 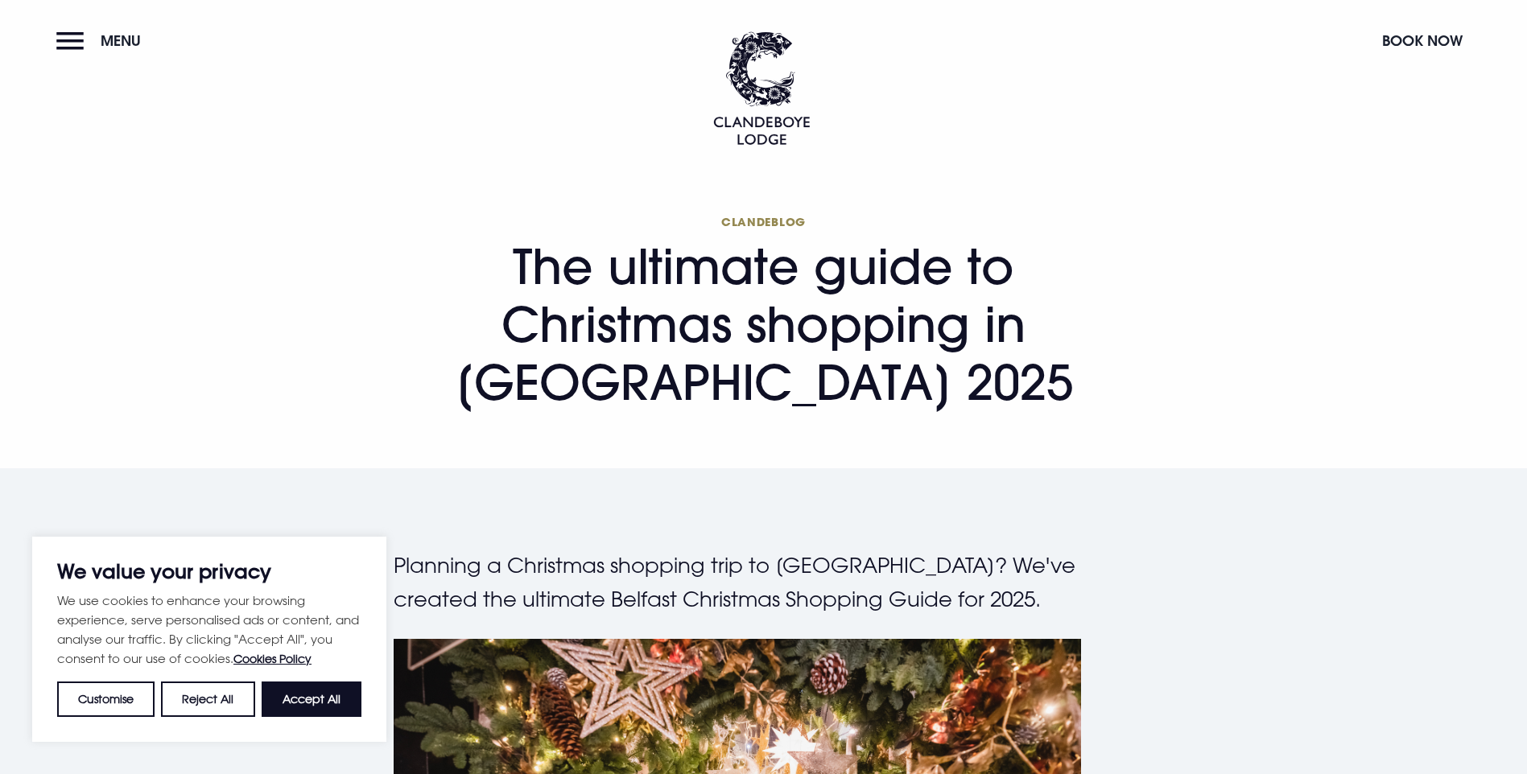 I want to click on p: We value your privacy, so click(x=209, y=571).